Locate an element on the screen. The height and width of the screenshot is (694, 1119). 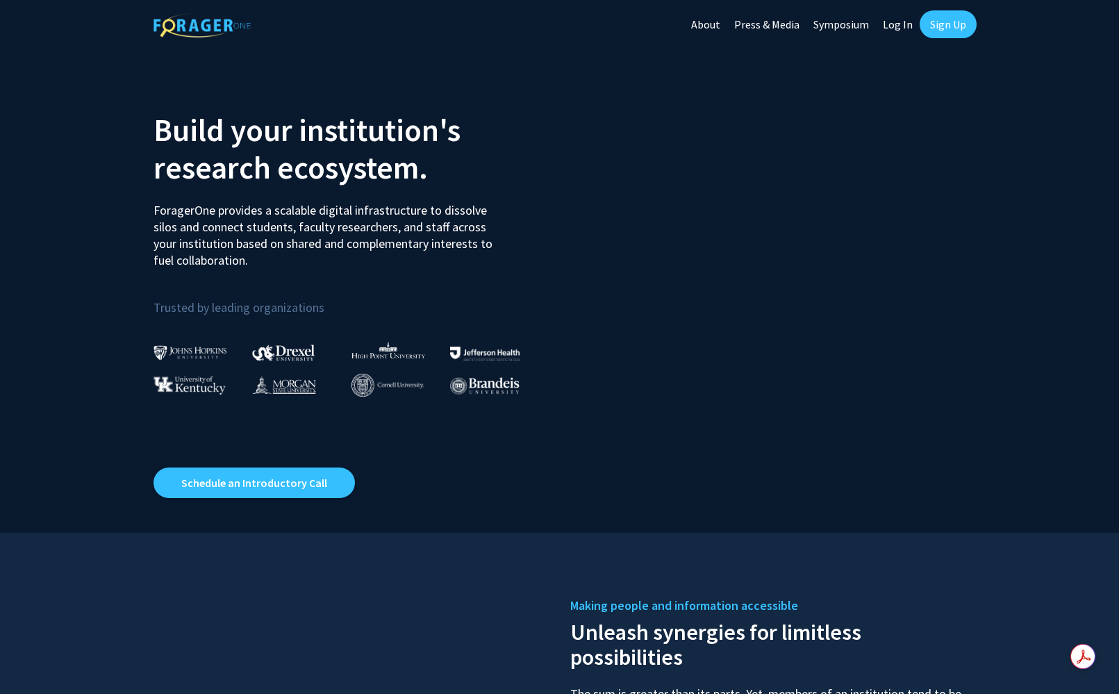
img: Thomas Jefferson University is located at coordinates (485, 353).